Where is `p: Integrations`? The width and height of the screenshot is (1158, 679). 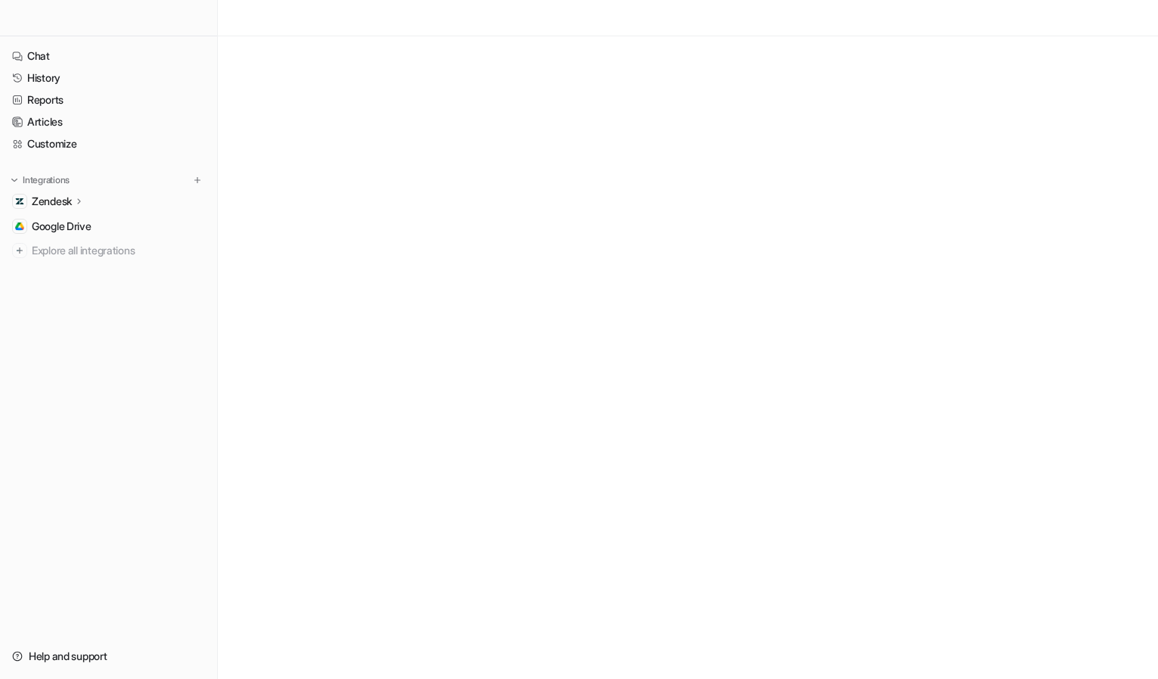 p: Integrations is located at coordinates (46, 180).